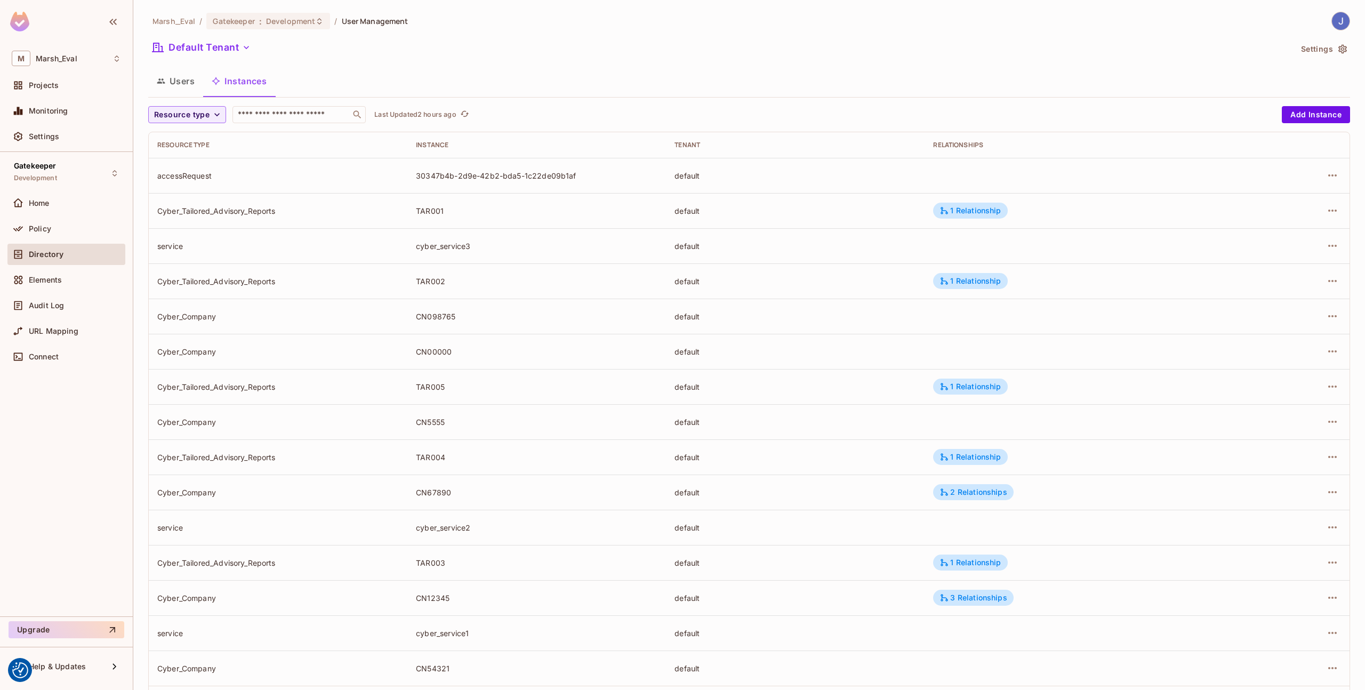 This screenshot has height=690, width=1365. I want to click on div: Tenant, so click(795, 145).